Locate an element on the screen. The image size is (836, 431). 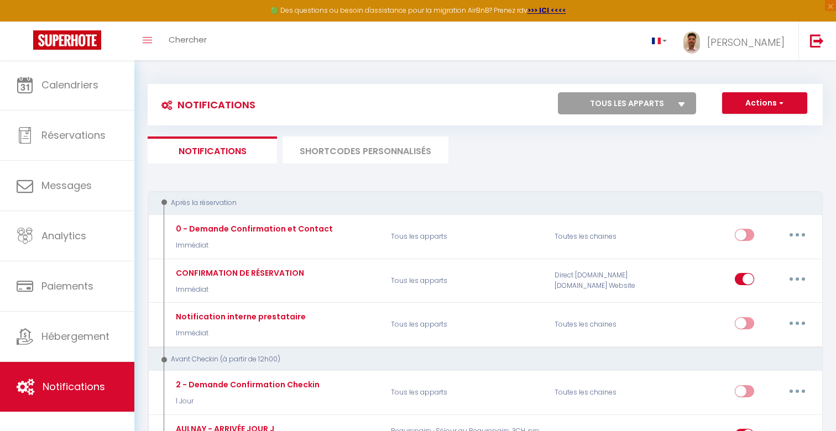
img: Super Booking is located at coordinates (67, 40).